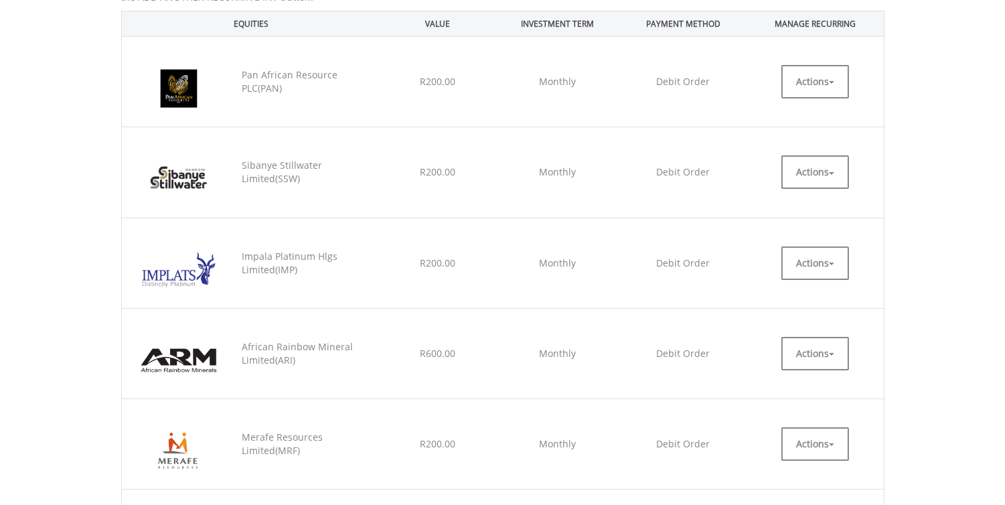 The width and height of the screenshot is (1005, 505). Describe the element at coordinates (437, 353) in the screenshot. I see `span: R600.00` at that location.